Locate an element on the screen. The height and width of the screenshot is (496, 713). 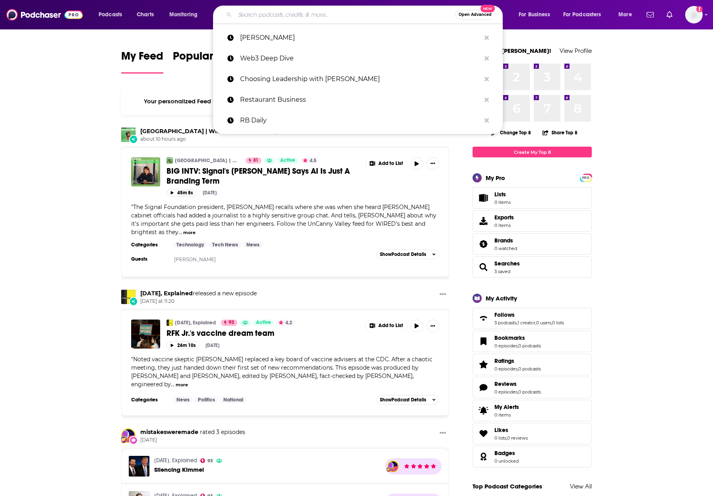
p: RB Daily is located at coordinates (360, 120).